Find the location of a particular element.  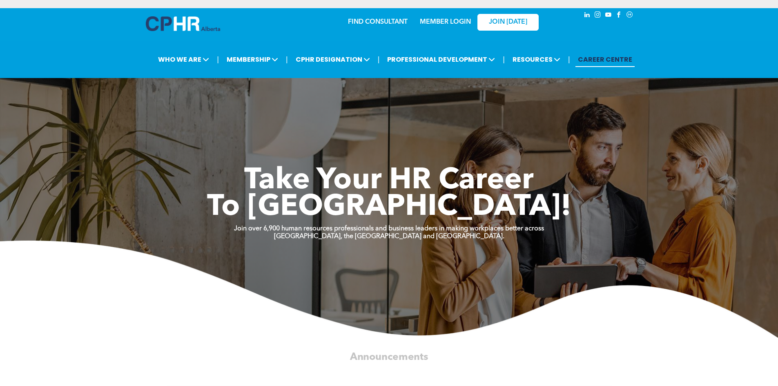

span: MEMBERSHIP is located at coordinates (252, 59).